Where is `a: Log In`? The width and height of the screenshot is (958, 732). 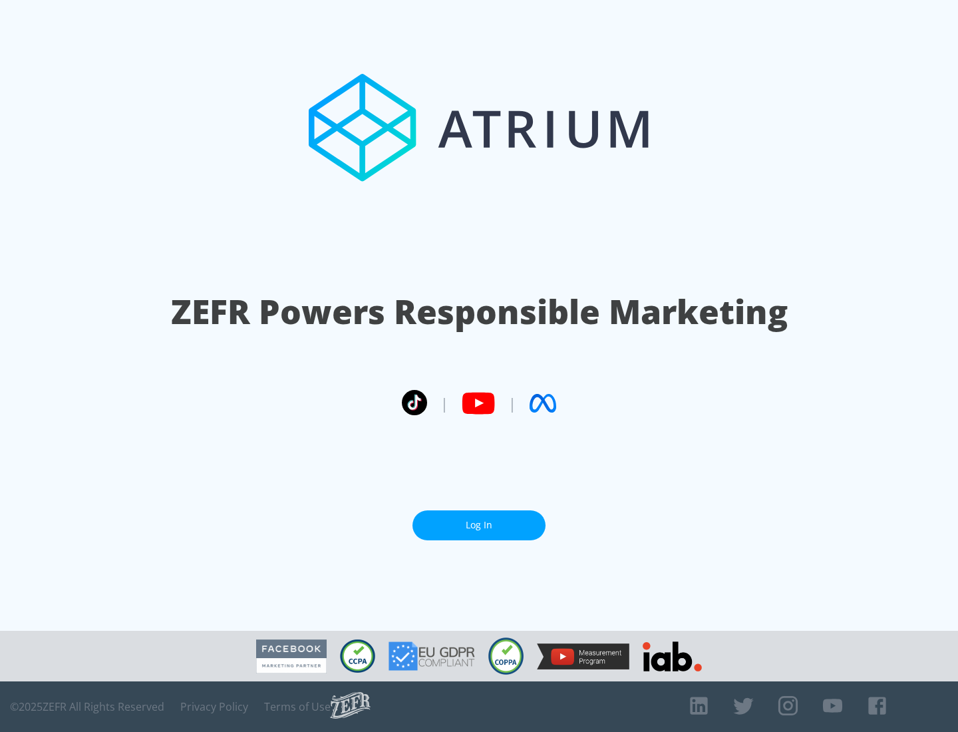
a: Log In is located at coordinates (479, 525).